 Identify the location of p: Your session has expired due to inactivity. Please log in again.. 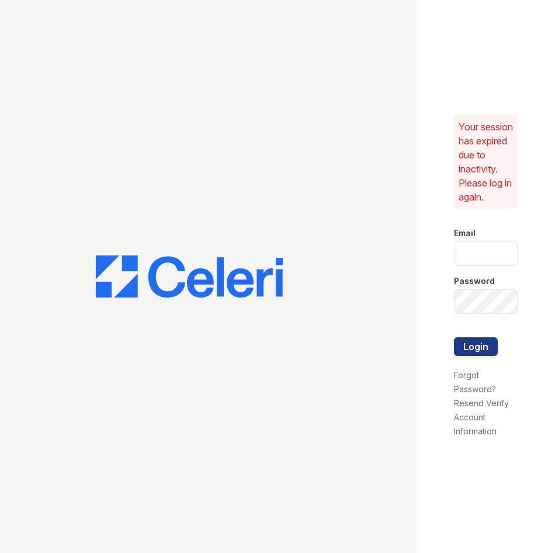
(486, 162).